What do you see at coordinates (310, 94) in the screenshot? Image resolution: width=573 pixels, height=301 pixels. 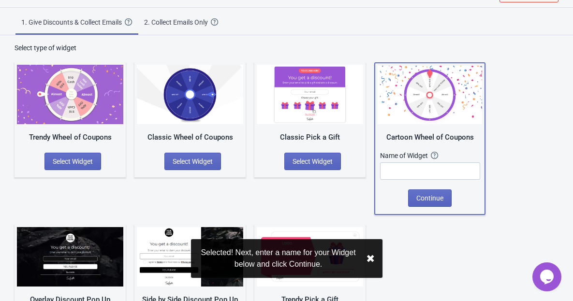 I see `img: gift_game.jpg` at bounding box center [310, 94].